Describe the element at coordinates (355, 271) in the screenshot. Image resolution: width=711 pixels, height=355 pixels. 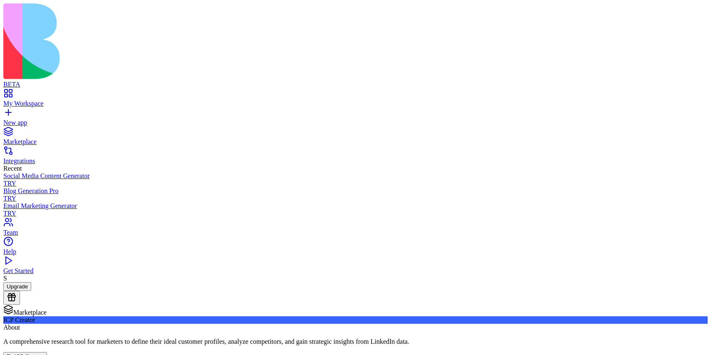
I see `div: Get Started` at that location.